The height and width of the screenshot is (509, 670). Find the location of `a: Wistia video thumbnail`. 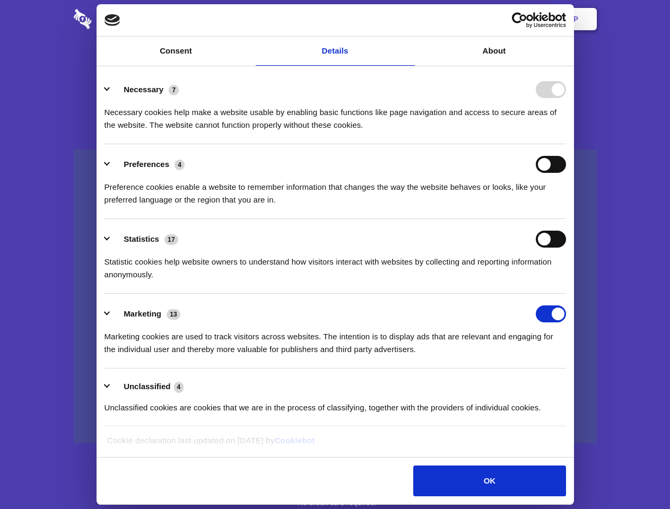

a: Wistia video thumbnail is located at coordinates (335, 296).